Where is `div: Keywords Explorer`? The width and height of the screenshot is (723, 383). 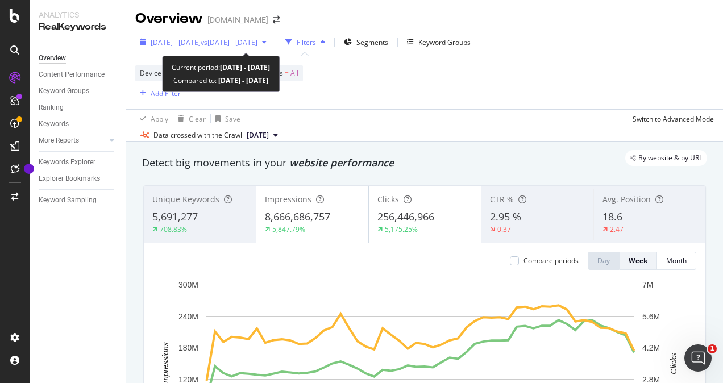 div: Keywords Explorer is located at coordinates (67, 162).